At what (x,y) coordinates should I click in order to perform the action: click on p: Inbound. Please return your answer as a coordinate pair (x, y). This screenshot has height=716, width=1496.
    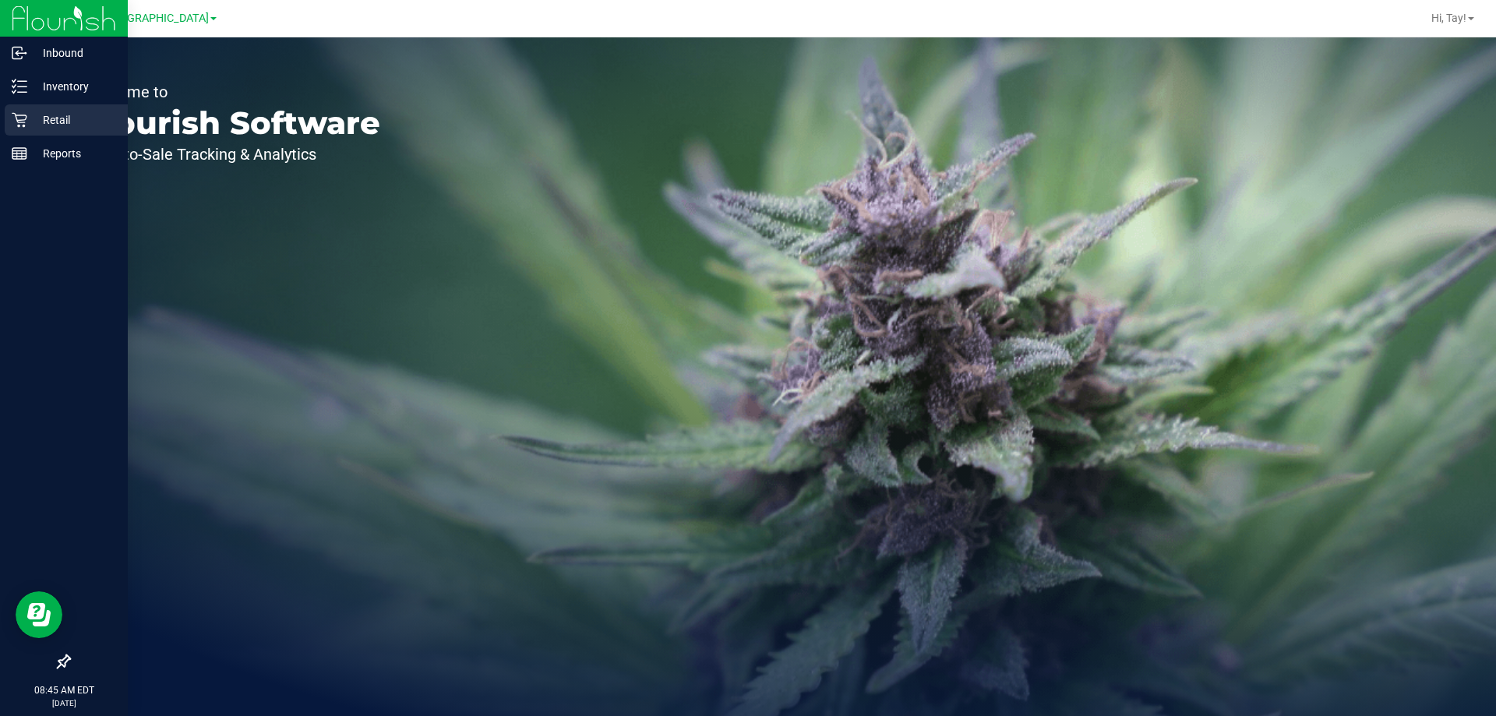
    Looking at the image, I should click on (74, 53).